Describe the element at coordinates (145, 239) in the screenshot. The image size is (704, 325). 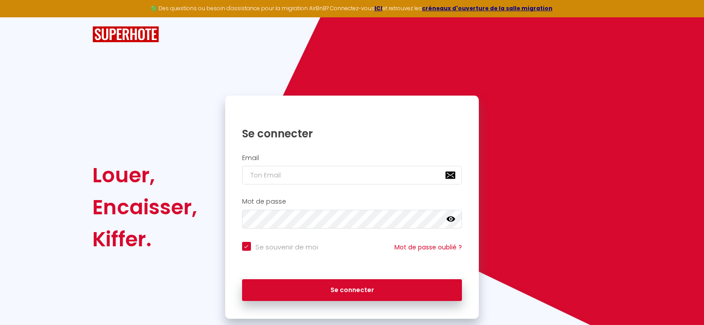
I see `div: Kiffer.` at that location.